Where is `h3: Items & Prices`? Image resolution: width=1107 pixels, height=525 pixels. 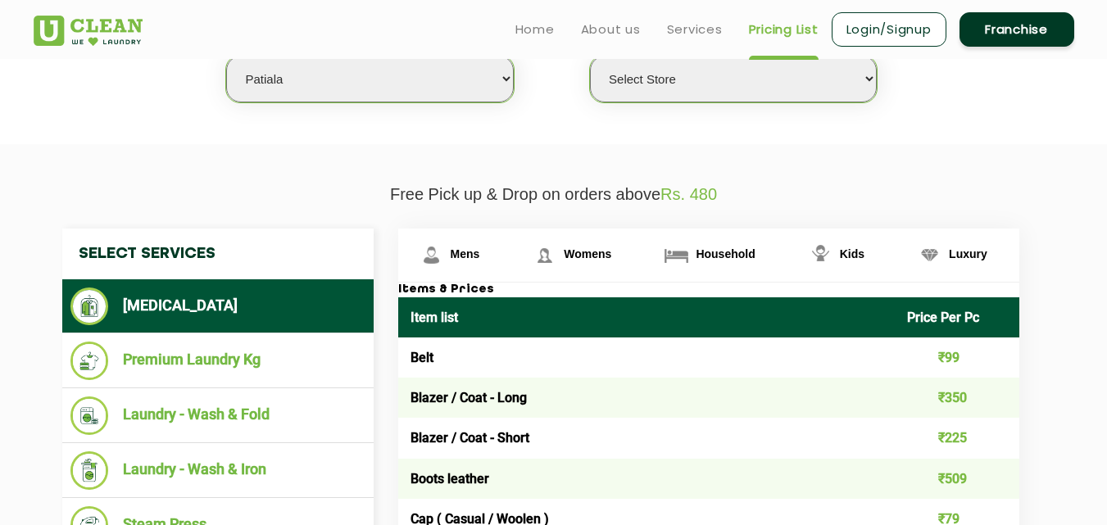 h3: Items & Prices is located at coordinates (709, 290).